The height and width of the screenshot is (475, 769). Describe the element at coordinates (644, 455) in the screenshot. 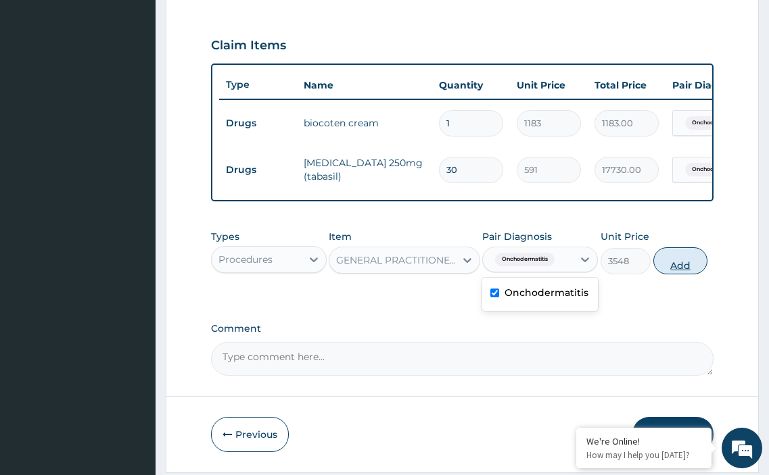

I see `p: How may I help you today?` at that location.